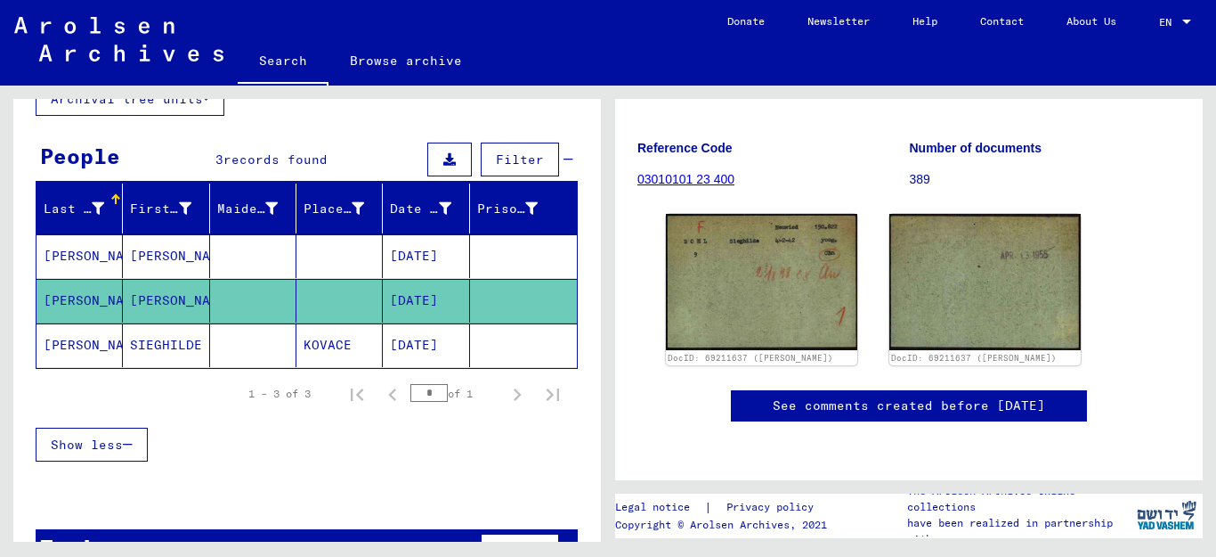 This screenshot has height=557, width=1216. Describe the element at coordinates (80, 156) in the screenshot. I see `div: People` at that location.